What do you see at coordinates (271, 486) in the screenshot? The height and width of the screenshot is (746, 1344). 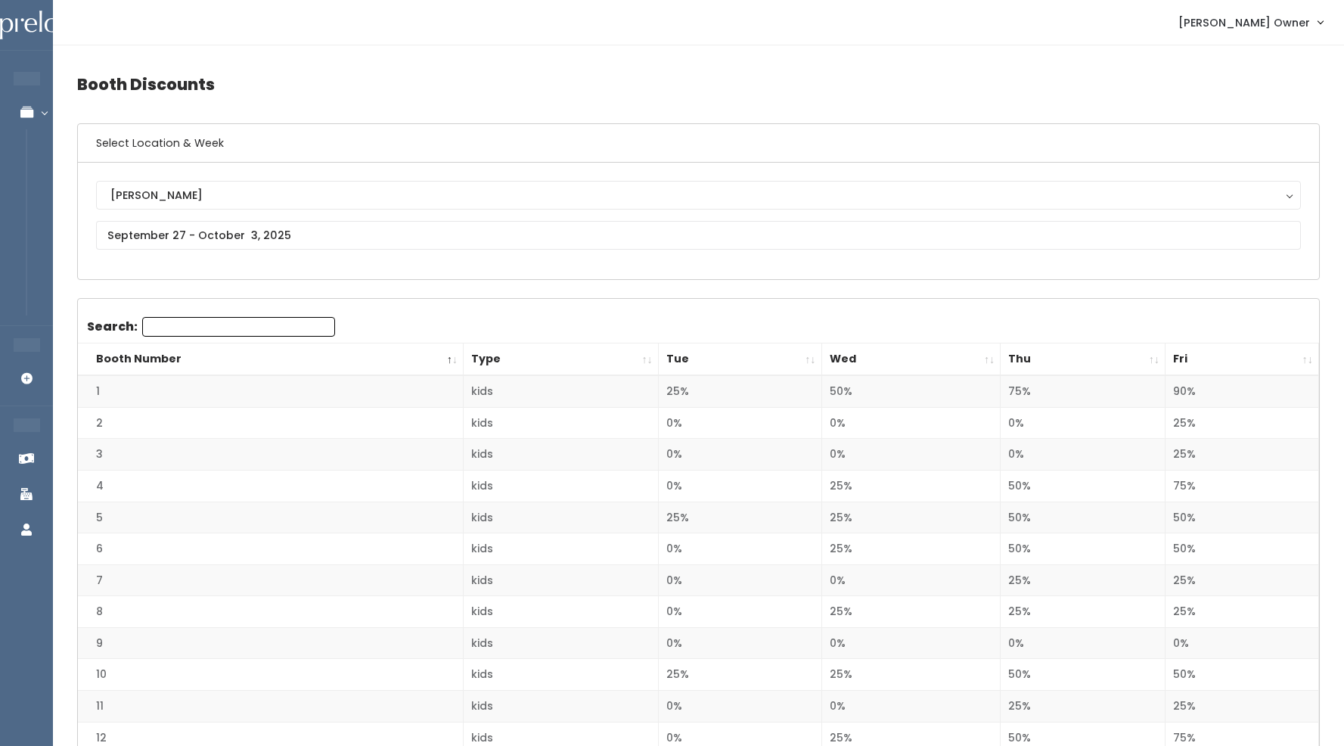 I see `td: 4` at bounding box center [271, 486].